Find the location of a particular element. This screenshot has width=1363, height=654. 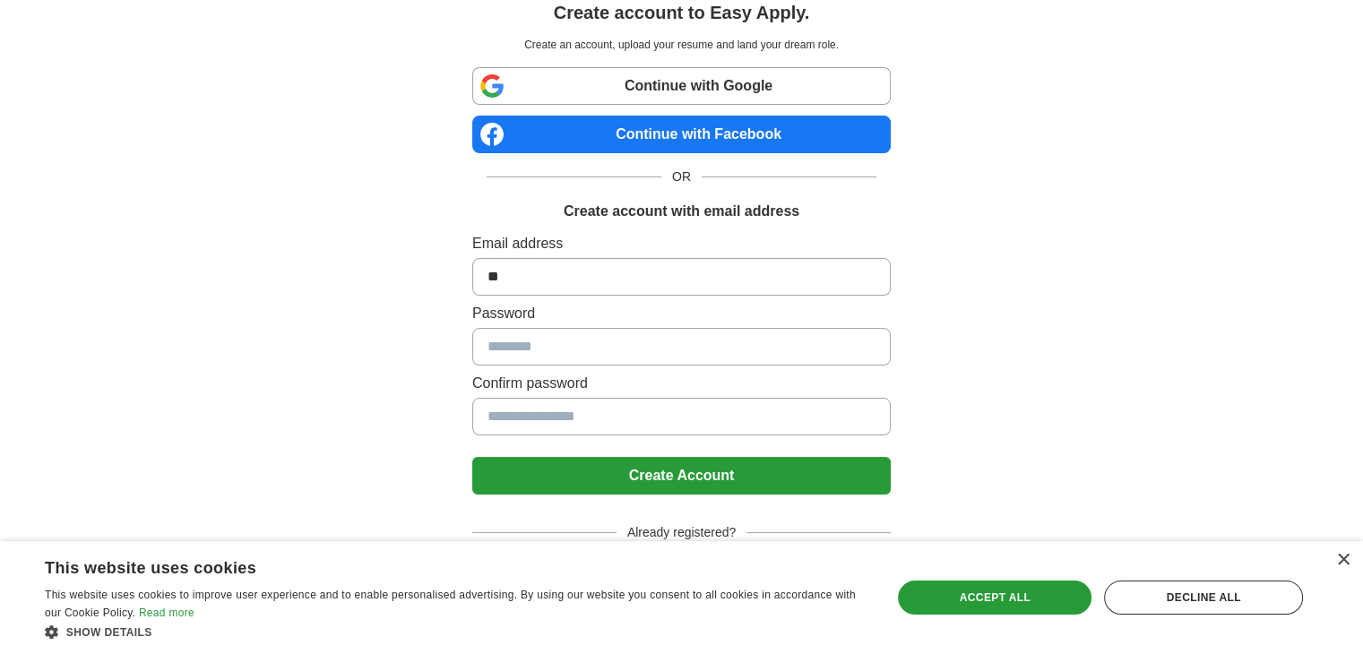

span: Show details is located at coordinates (109, 633).